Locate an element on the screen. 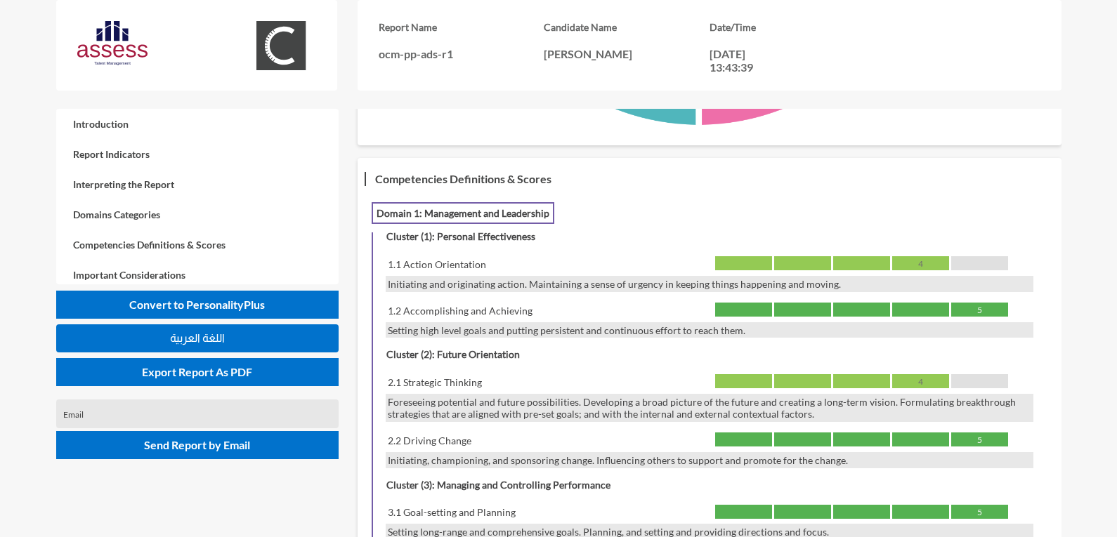 This screenshot has width=1117, height=537. a: Domains Categories is located at coordinates (197, 214).